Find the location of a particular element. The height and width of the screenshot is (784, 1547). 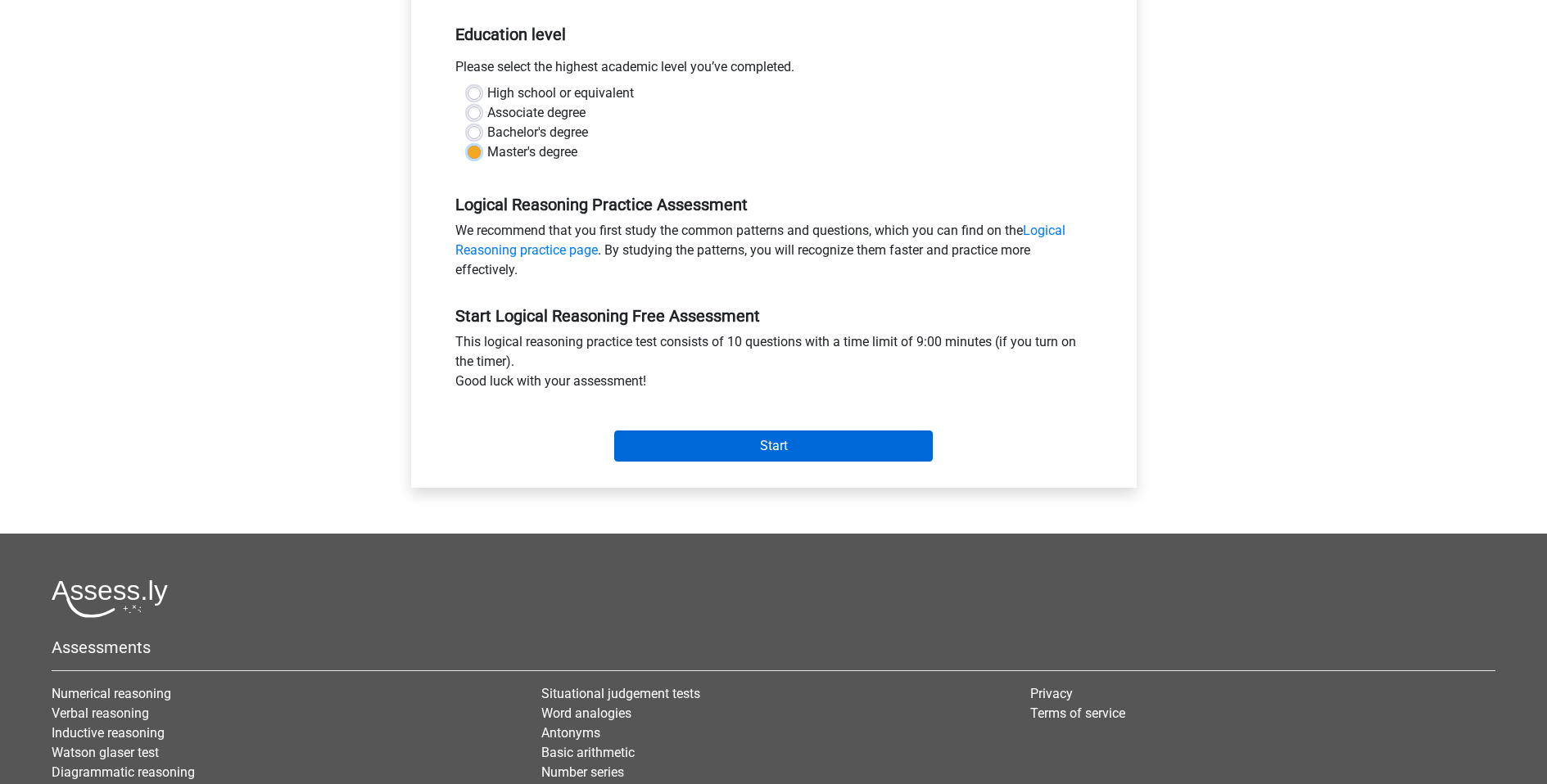

a: Numerical reasoning is located at coordinates (111, 693).